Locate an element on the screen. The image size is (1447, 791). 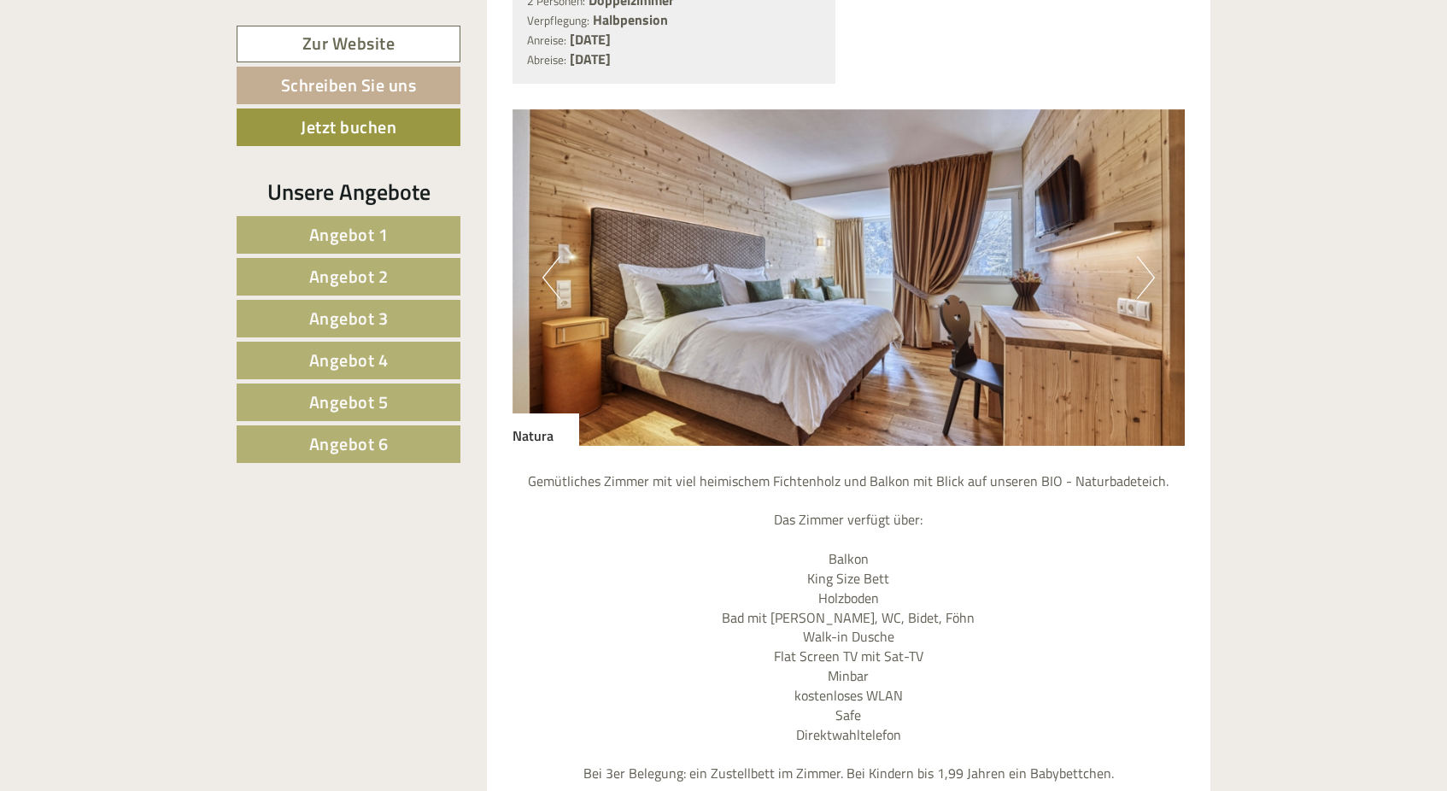
span: Angebot 4 is located at coordinates (348, 360).